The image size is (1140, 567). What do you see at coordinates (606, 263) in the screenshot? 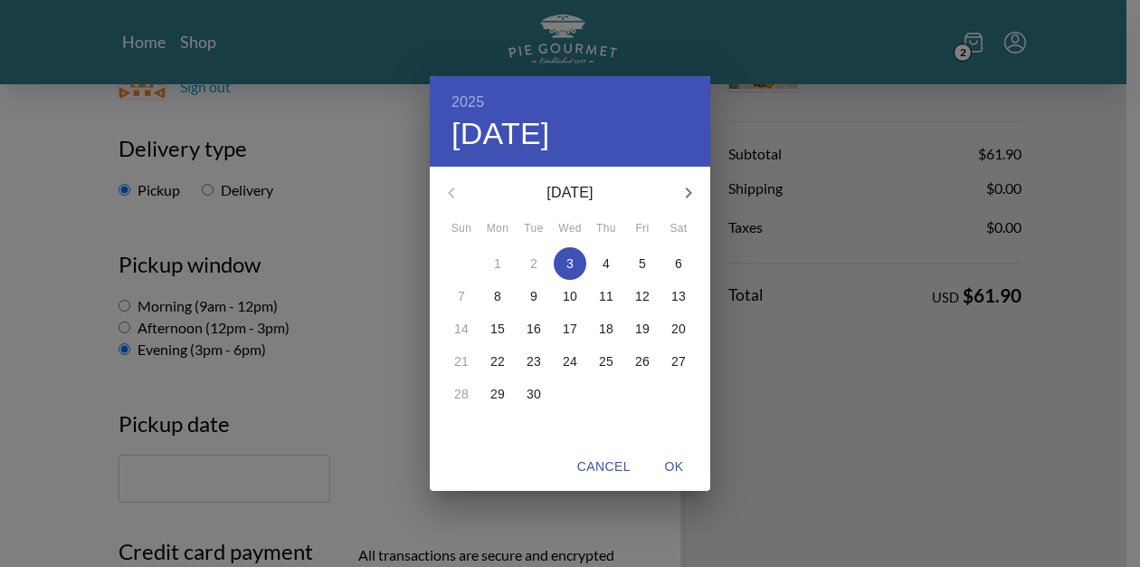
I see `button: 4` at bounding box center [606, 263].